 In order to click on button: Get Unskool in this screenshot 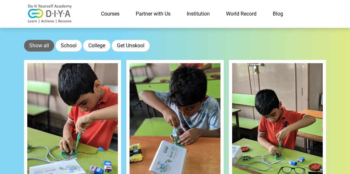, I will do `click(131, 46)`.